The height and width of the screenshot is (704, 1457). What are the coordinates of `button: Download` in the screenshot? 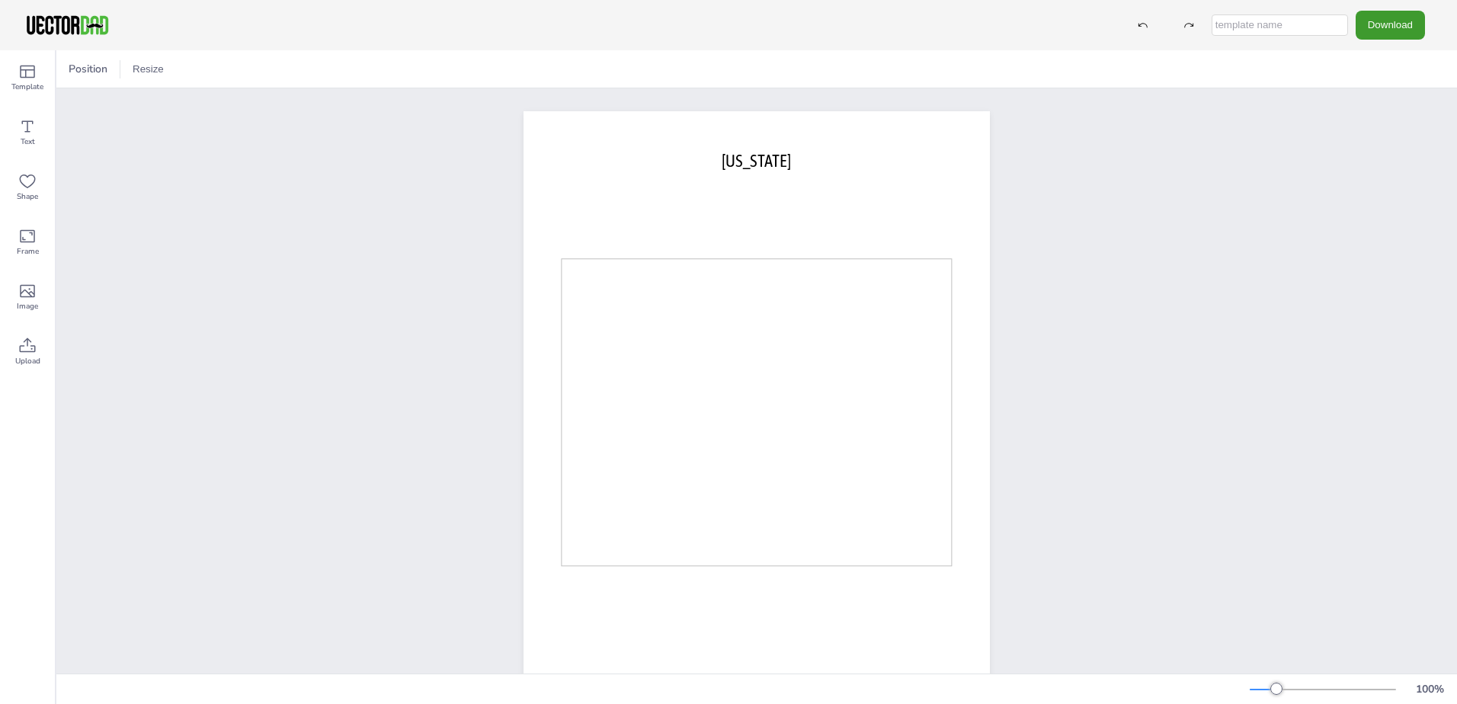 It's located at (1390, 24).